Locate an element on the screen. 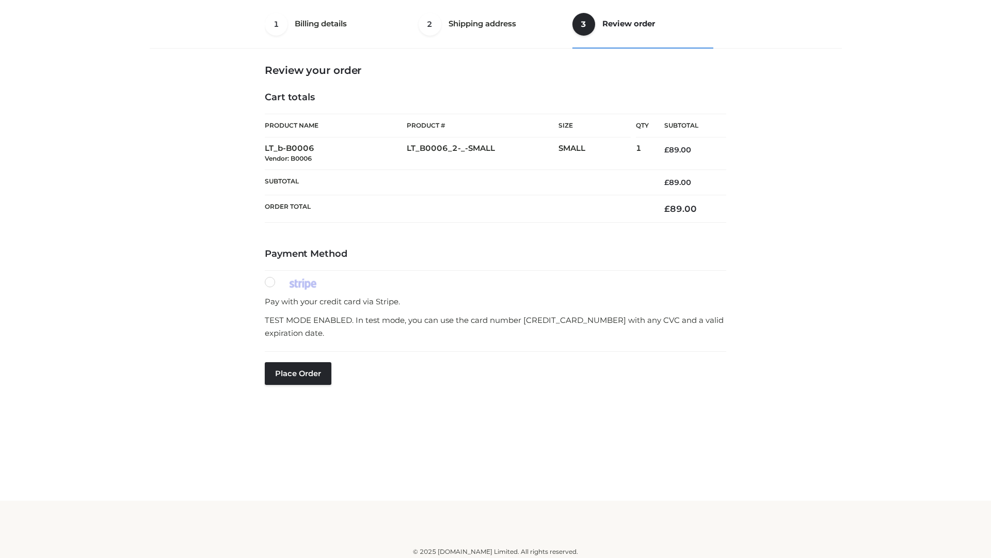  h4: Cart totals is located at coordinates (496, 98).